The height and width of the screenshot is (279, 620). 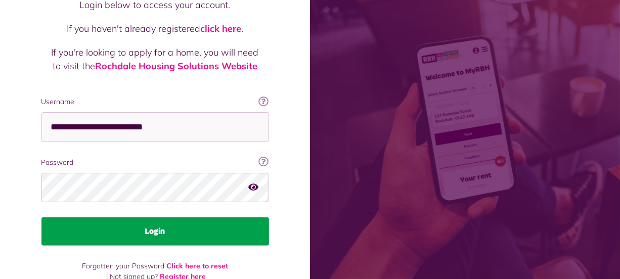 What do you see at coordinates (123, 266) in the screenshot?
I see `span: Forgotten your Password` at bounding box center [123, 266].